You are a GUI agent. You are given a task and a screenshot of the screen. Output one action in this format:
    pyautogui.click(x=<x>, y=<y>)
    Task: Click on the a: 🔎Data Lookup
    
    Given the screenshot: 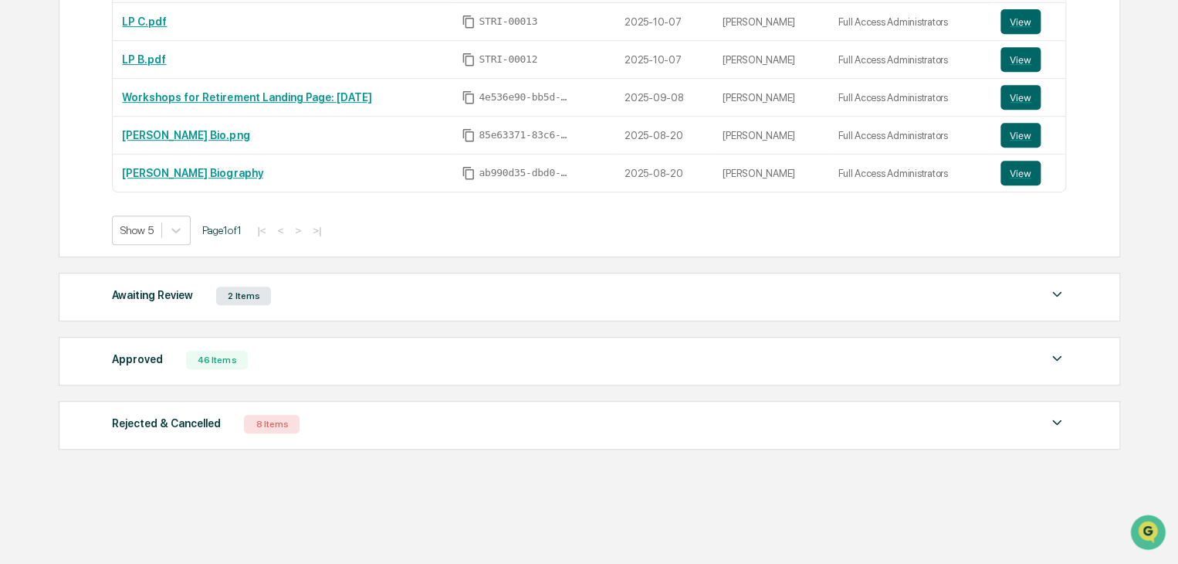 What is the action you would take?
    pyautogui.click(x=56, y=232)
    